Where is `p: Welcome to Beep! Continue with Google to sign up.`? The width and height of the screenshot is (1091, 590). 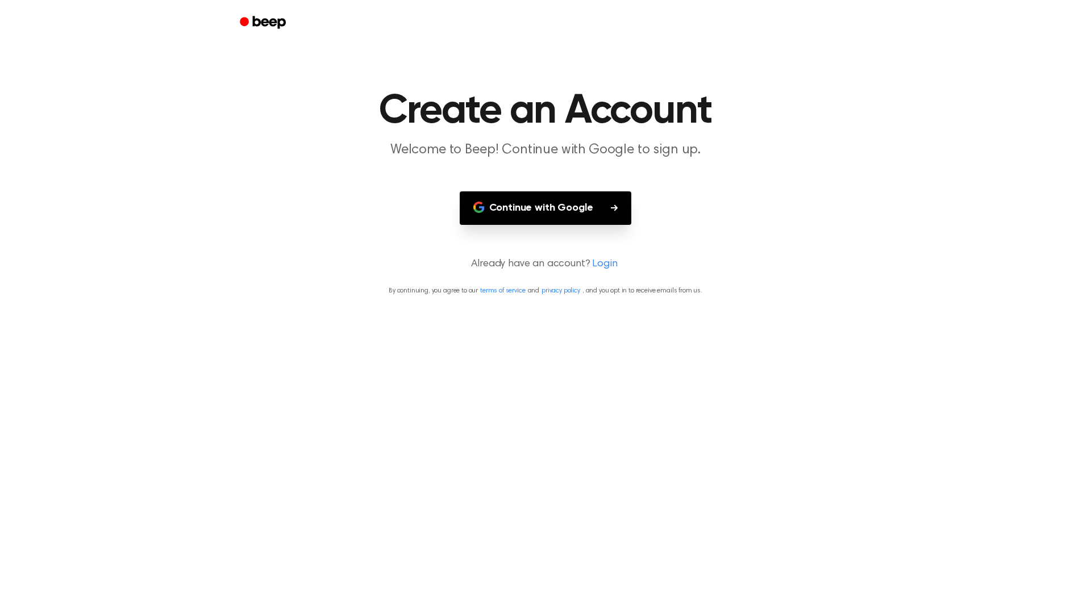 p: Welcome to Beep! Continue with Google to sign up. is located at coordinates (546, 150).